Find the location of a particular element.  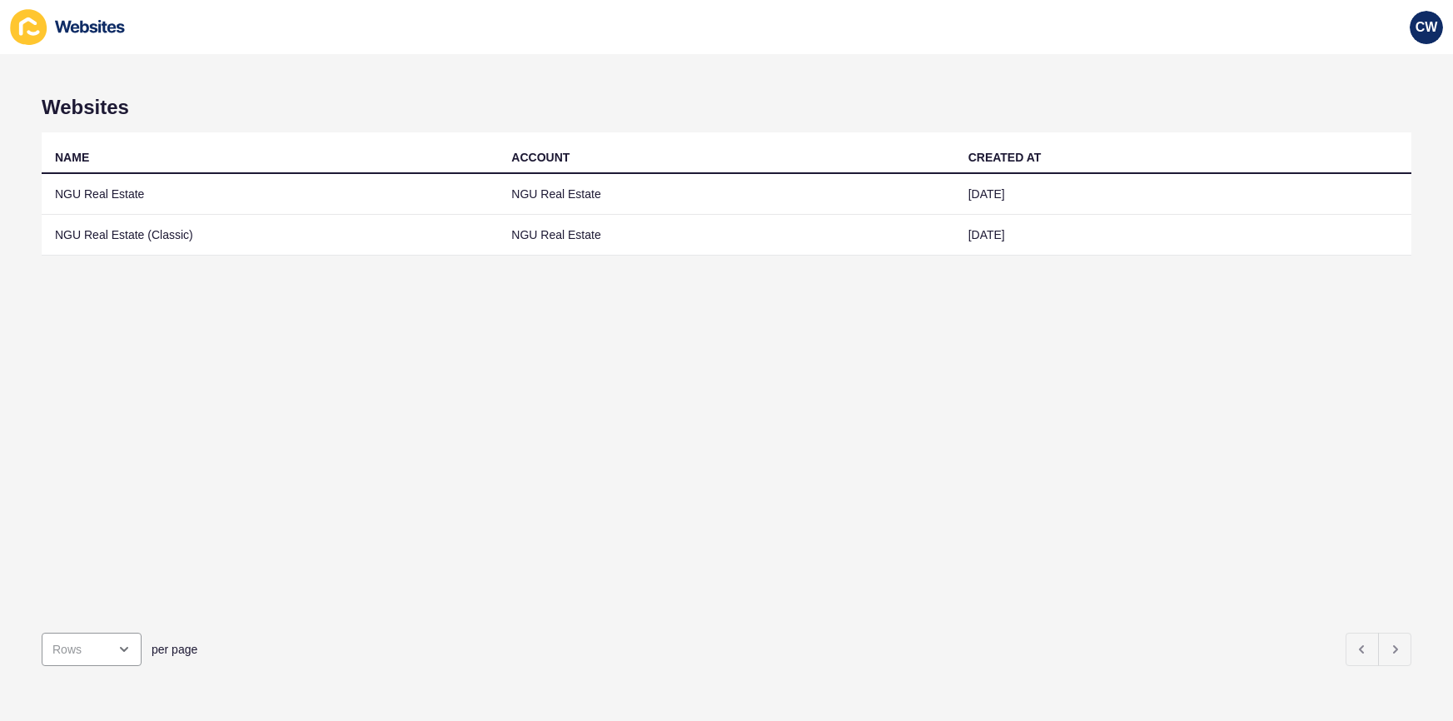

div: NAME is located at coordinates (72, 157).